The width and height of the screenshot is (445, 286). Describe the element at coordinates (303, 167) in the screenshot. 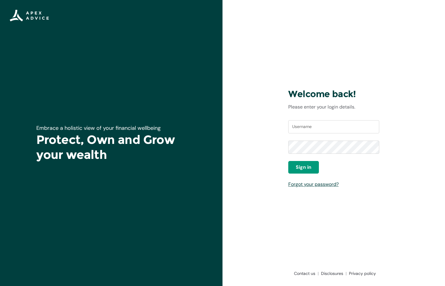

I see `span: Sign in` at that location.